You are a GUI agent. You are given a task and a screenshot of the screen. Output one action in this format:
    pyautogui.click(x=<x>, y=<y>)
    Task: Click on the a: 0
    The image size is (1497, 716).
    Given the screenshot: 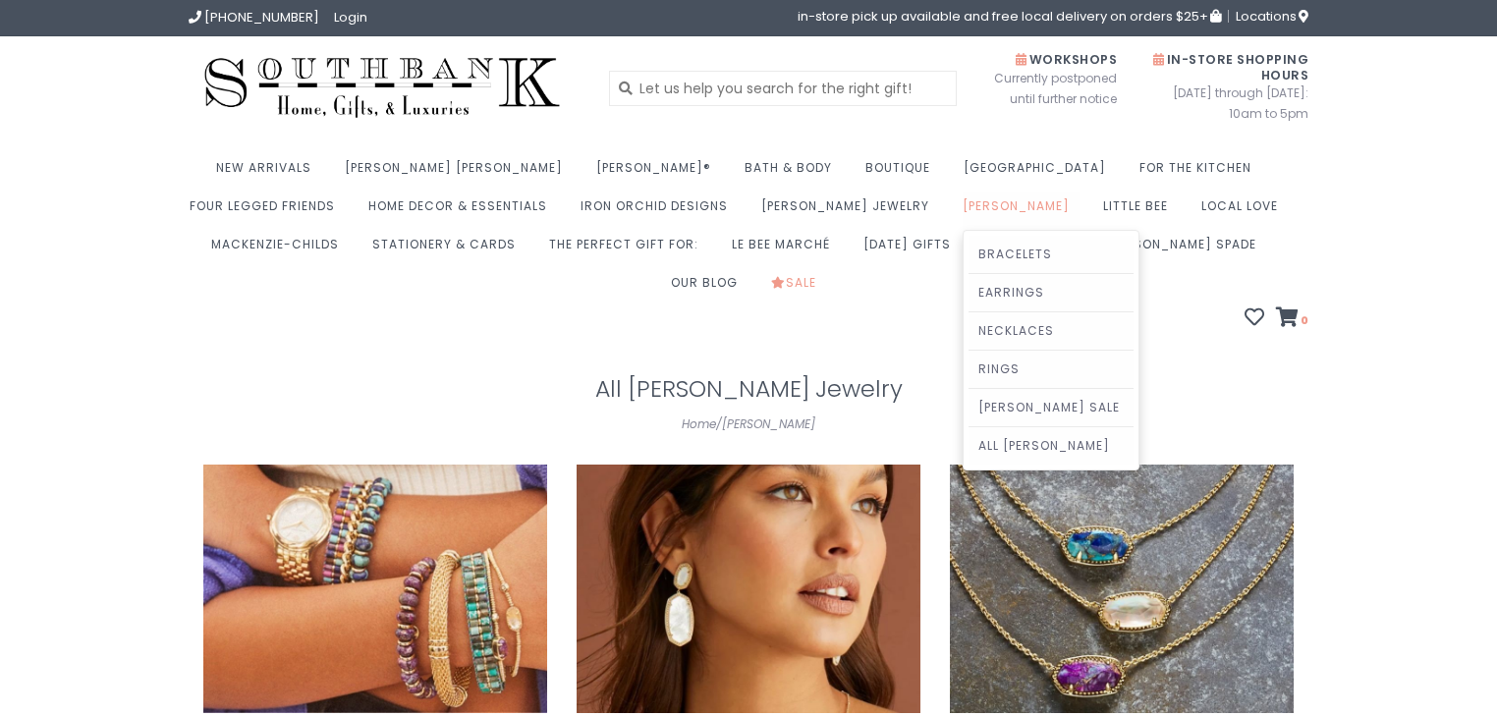 What is the action you would take?
    pyautogui.click(x=1292, y=319)
    